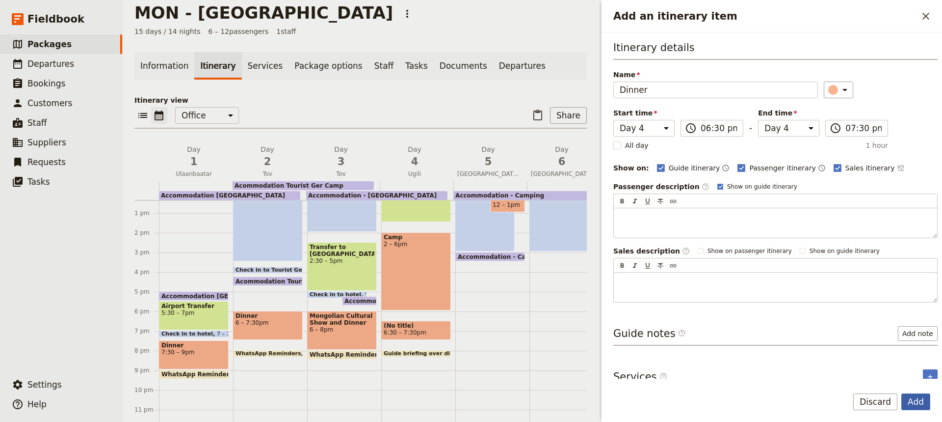  I want to click on span: All day, so click(637, 145).